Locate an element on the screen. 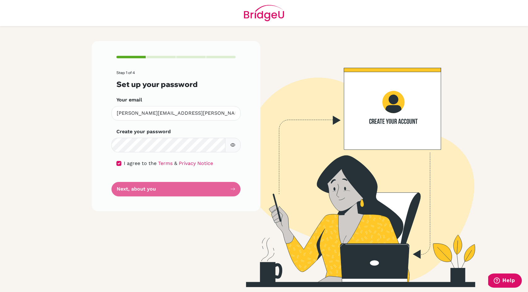  span: Step 1 of 4 is located at coordinates (126, 73).